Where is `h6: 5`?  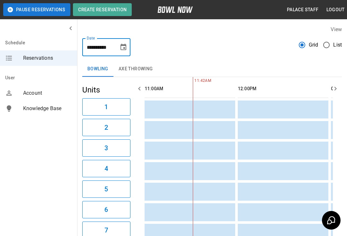
h6: 5 is located at coordinates (106, 189).